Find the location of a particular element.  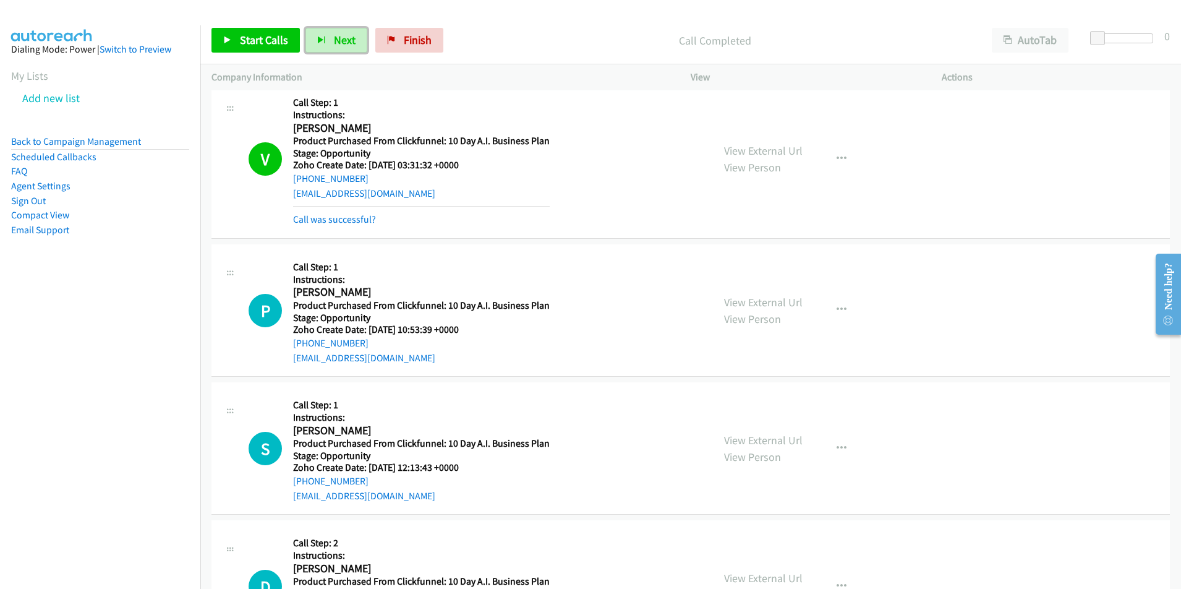

button: AutoTab is located at coordinates (1030, 40).